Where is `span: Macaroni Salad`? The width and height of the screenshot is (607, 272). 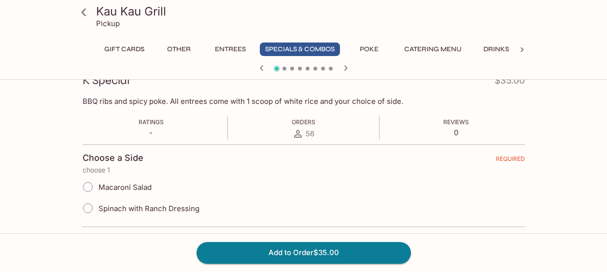
span: Macaroni Salad is located at coordinates (125, 187).